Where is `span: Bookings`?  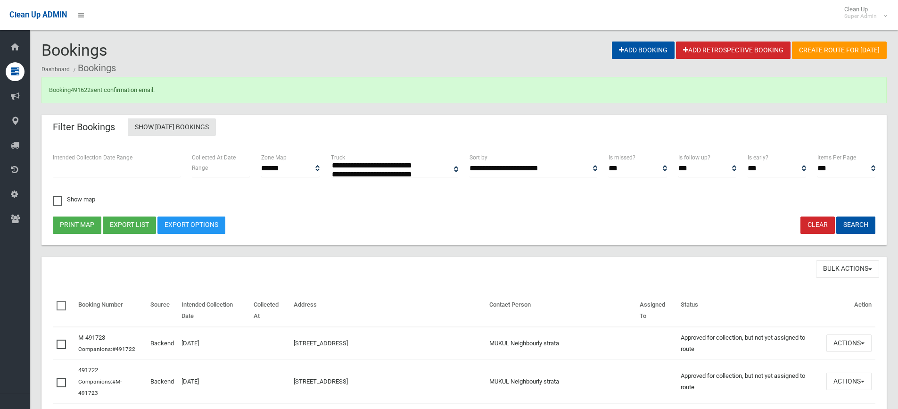
span: Bookings is located at coordinates (74, 50).